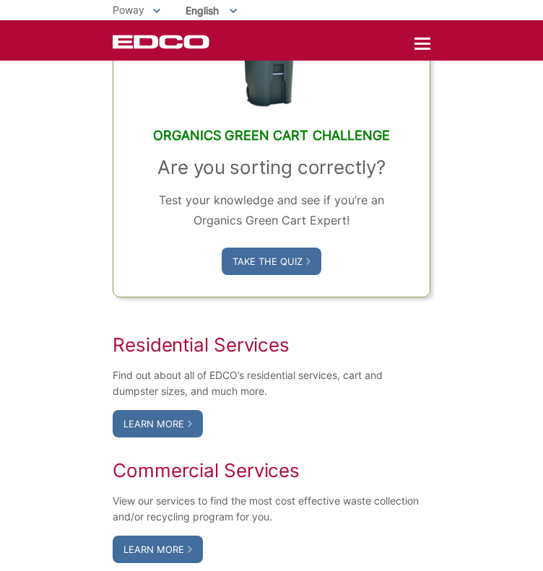 Image resolution: width=543 pixels, height=571 pixels. What do you see at coordinates (271, 261) in the screenshot?
I see `a: Take the Quiz` at bounding box center [271, 261].